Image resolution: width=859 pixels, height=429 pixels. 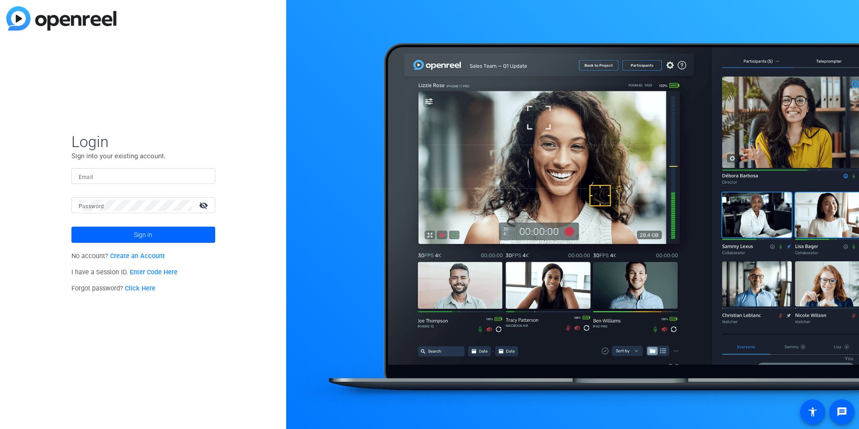 What do you see at coordinates (140, 288) in the screenshot?
I see `a: Click Here` at bounding box center [140, 288].